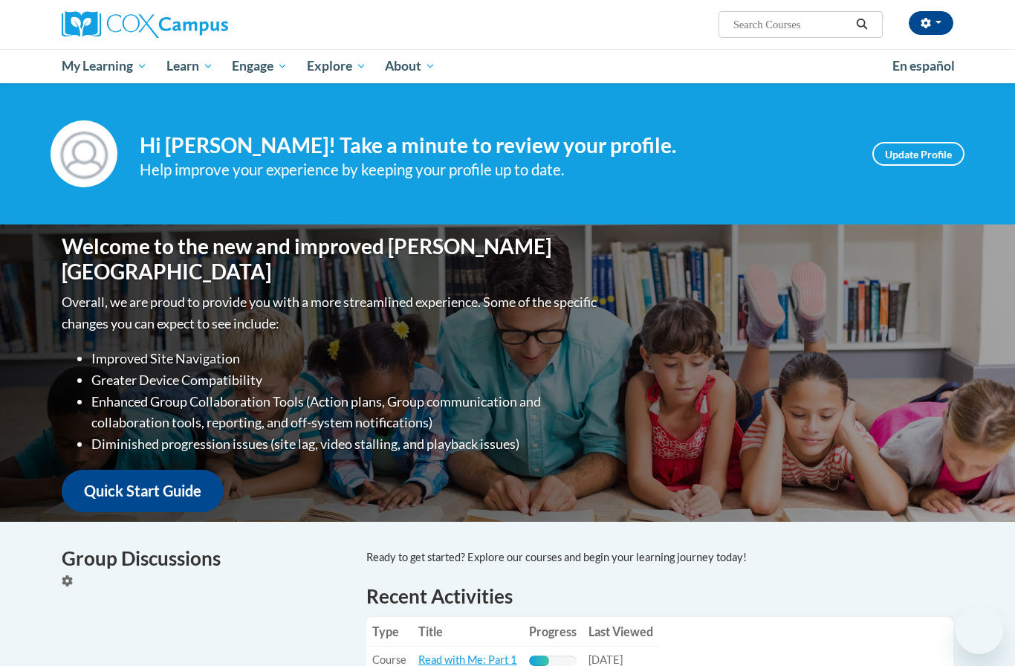 Image resolution: width=1015 pixels, height=666 pixels. Describe the element at coordinates (924, 66) in the screenshot. I see `a: En español` at that location.